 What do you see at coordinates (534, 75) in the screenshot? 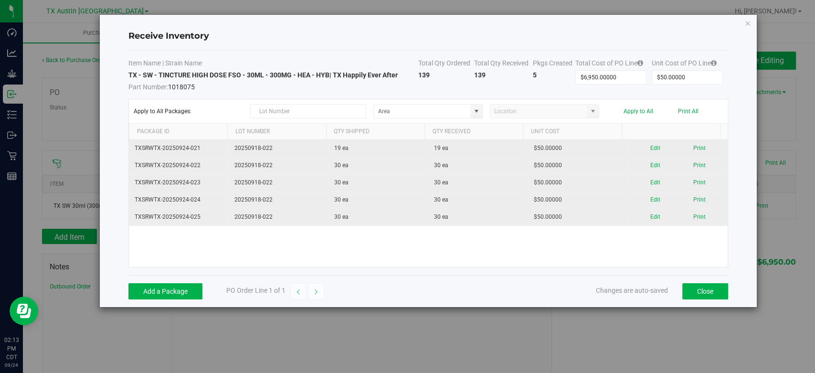
I see `strong: 5` at bounding box center [534, 75].